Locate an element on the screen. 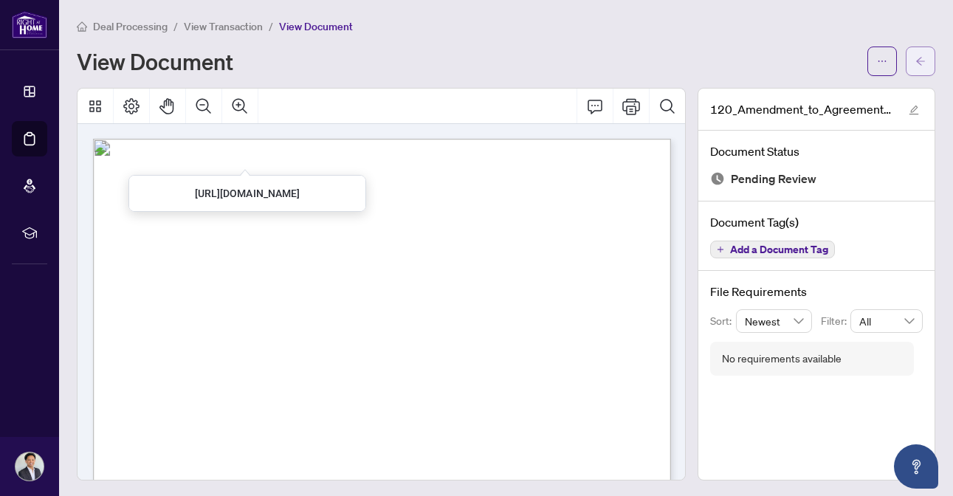 The height and width of the screenshot is (496, 953). button: Open asap is located at coordinates (916, 467).